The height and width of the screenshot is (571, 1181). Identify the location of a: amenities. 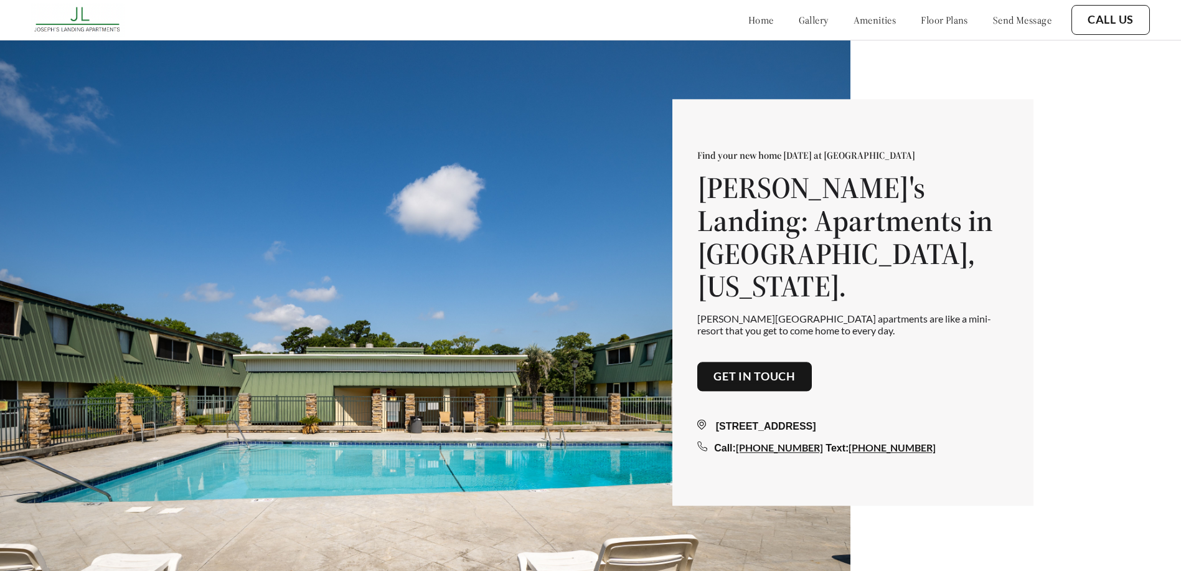
(874, 20).